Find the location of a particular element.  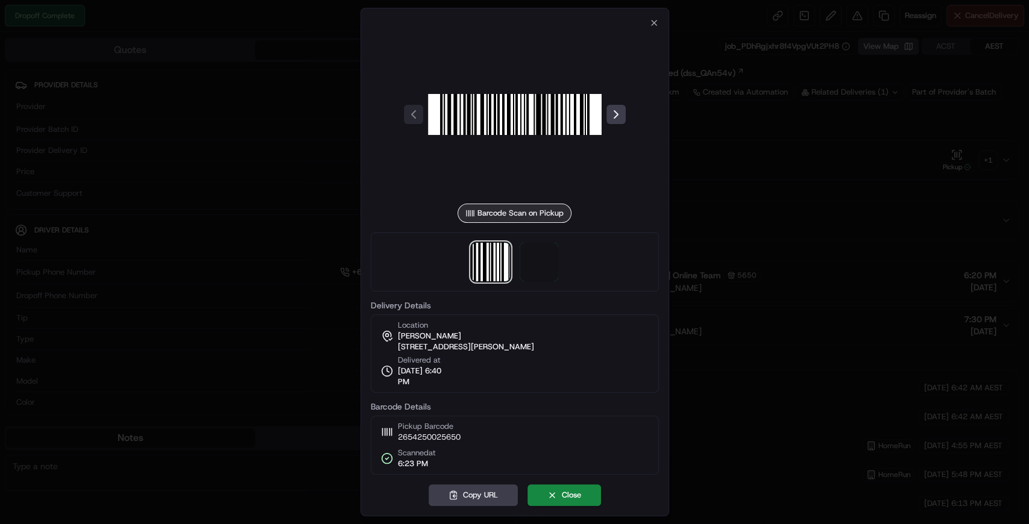

span: Location is located at coordinates (412, 325).